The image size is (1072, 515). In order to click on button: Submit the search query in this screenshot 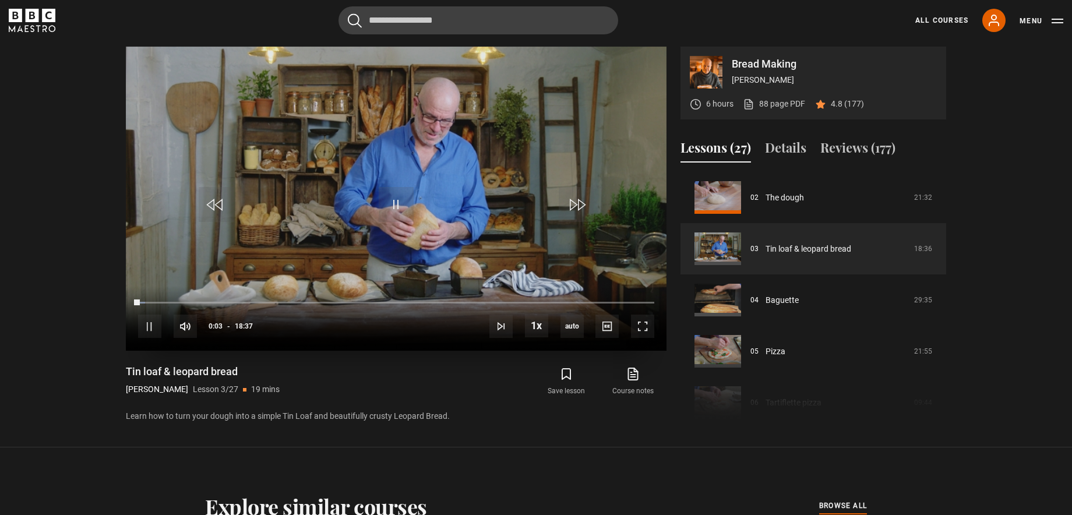, I will do `click(355, 20)`.